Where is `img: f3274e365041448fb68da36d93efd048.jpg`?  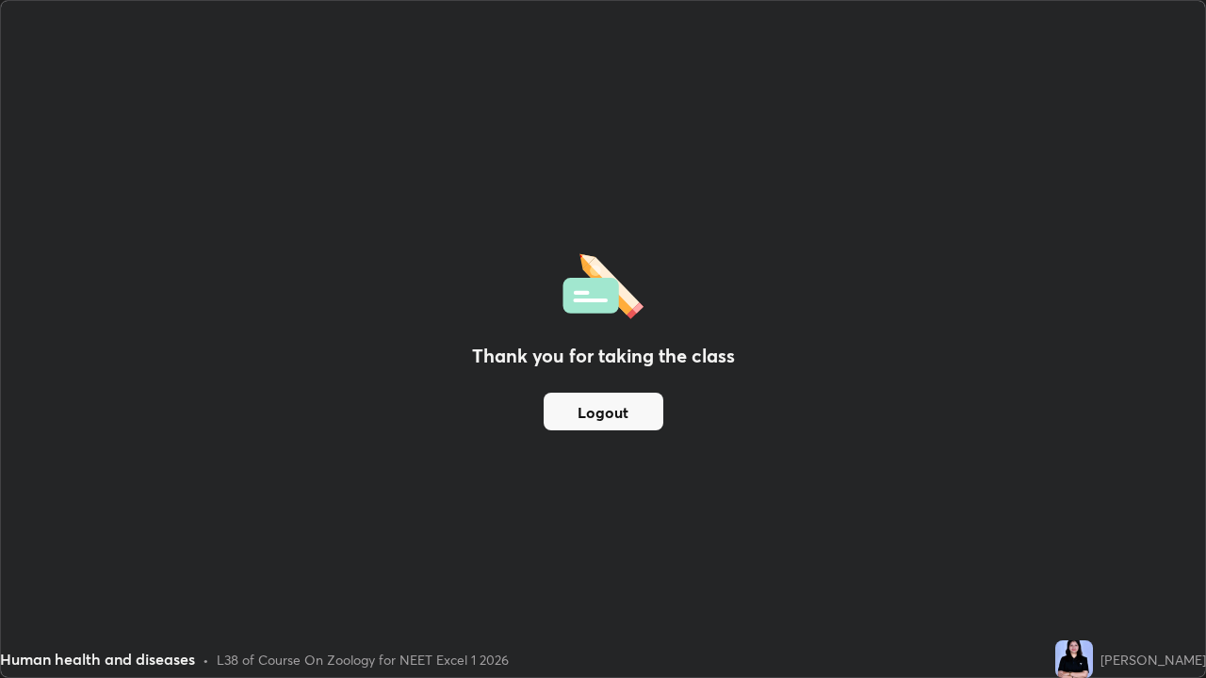 img: f3274e365041448fb68da36d93efd048.jpg is located at coordinates (1074, 659).